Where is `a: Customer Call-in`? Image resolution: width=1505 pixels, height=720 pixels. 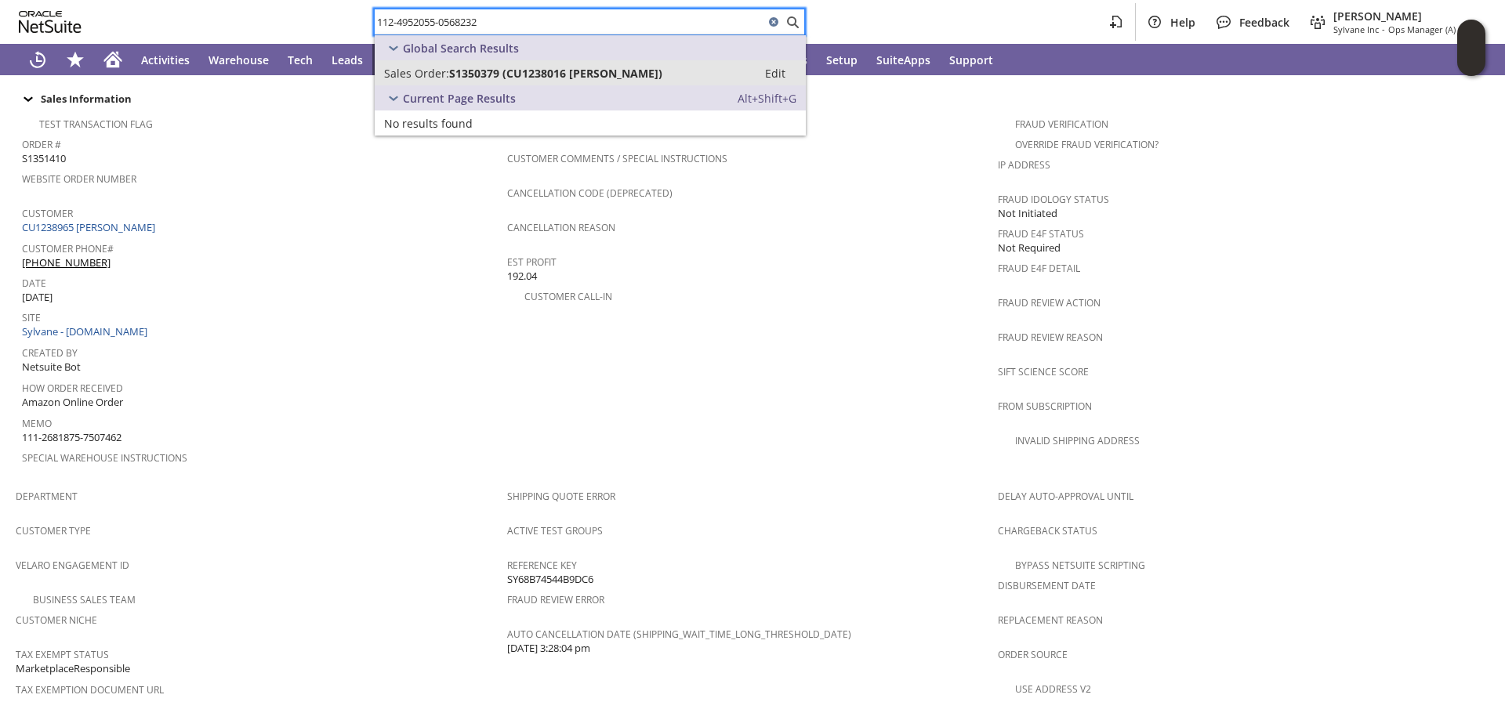
a: Customer Call-in is located at coordinates (568, 296).